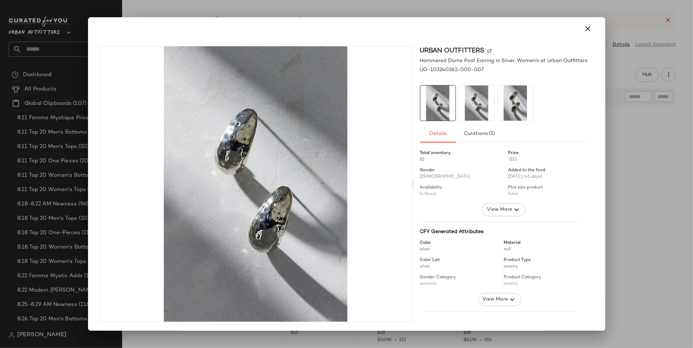 This screenshot has width=693, height=348. Describe the element at coordinates (452, 70) in the screenshot. I see `span: UO-103240362-000-007` at that location.